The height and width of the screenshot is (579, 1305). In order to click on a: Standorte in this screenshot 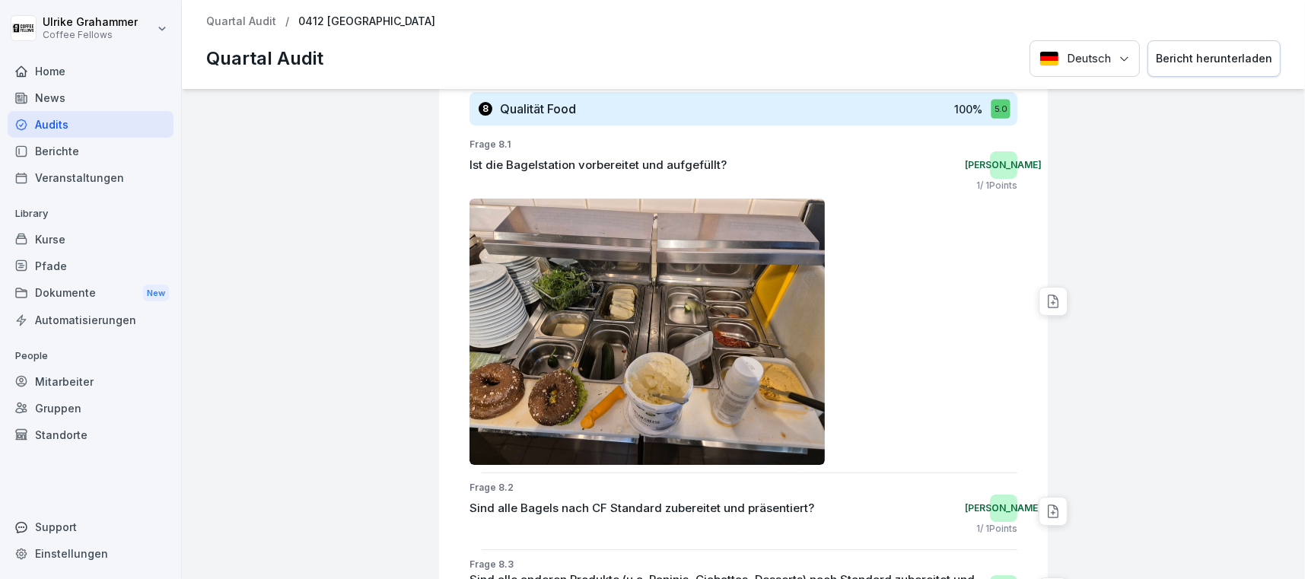, I will do `click(91, 434)`.